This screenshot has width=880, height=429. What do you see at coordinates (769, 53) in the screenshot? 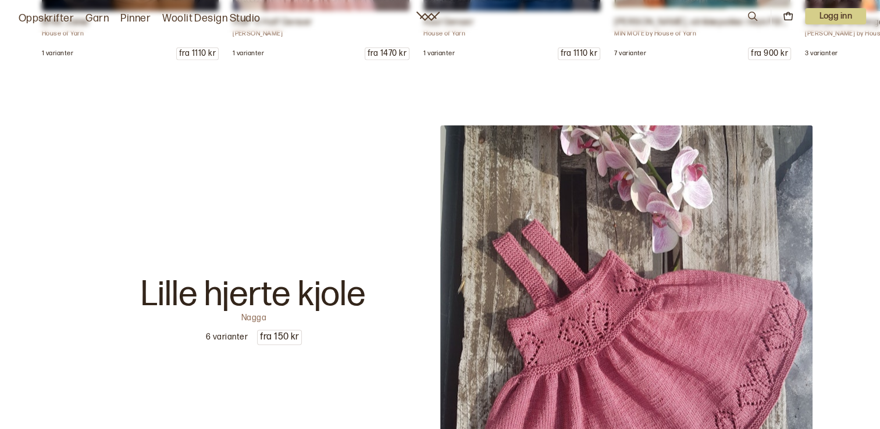
I see `p: fra 900 kr` at bounding box center [769, 53].